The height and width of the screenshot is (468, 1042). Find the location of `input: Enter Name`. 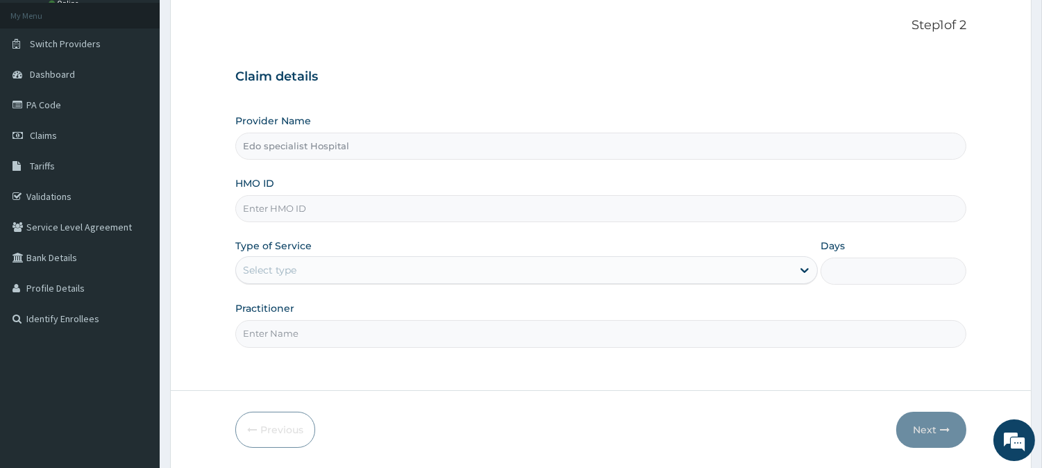

input: Enter Name is located at coordinates (601, 333).